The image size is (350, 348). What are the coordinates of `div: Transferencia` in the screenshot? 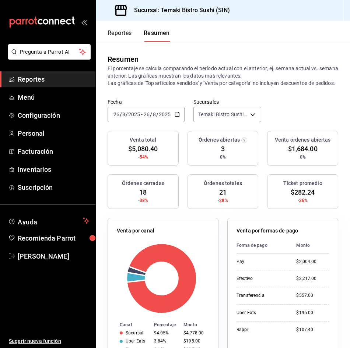 It's located at (260, 296).